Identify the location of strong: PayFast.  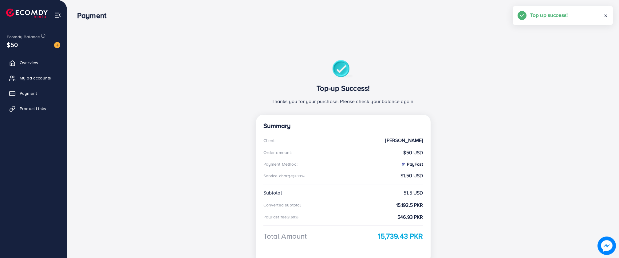
(412, 164).